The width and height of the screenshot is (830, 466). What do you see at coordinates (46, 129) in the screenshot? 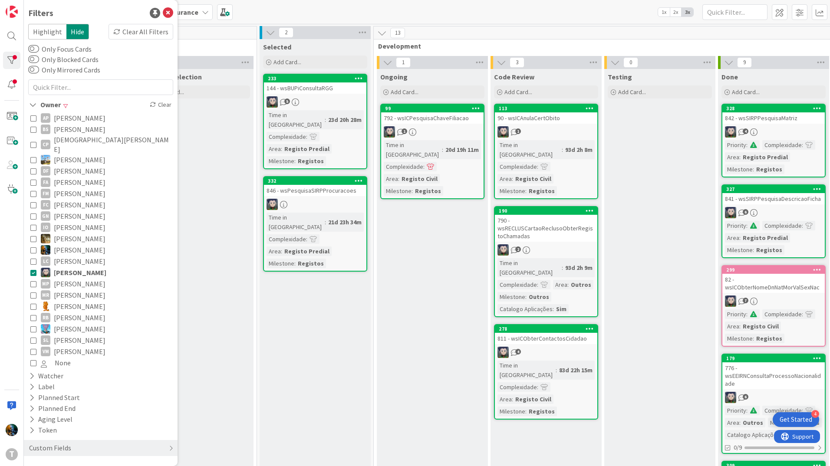
I see `div: BS` at bounding box center [46, 129].